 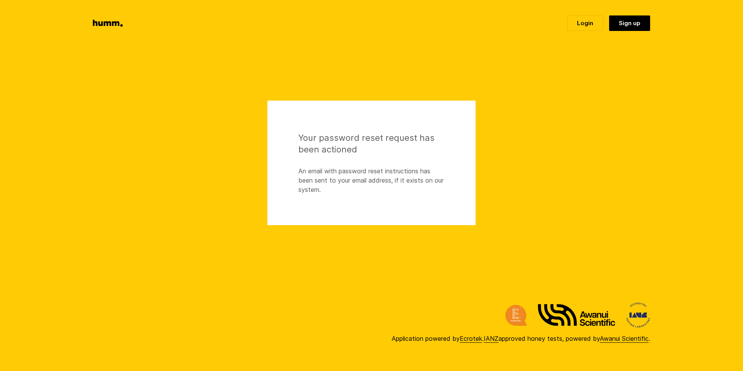 What do you see at coordinates (372, 144) in the screenshot?
I see `h1: Your password reset request has been actioned` at bounding box center [372, 144].